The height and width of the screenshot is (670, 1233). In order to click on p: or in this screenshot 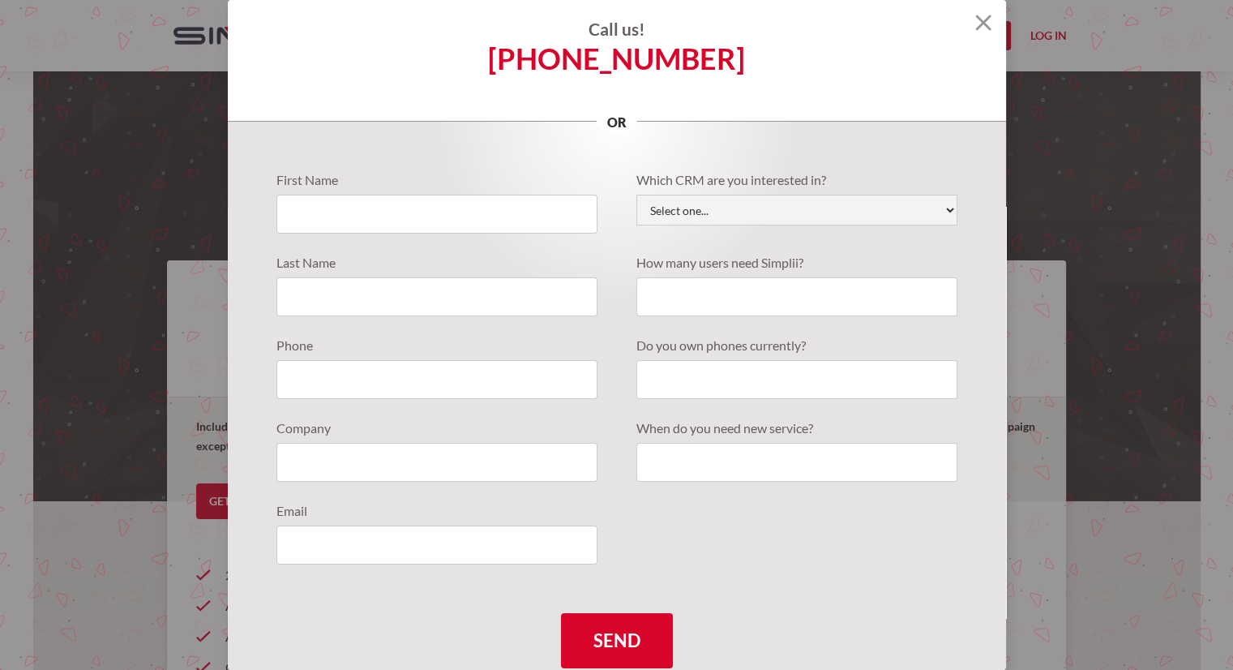, I will do `click(617, 122)`.